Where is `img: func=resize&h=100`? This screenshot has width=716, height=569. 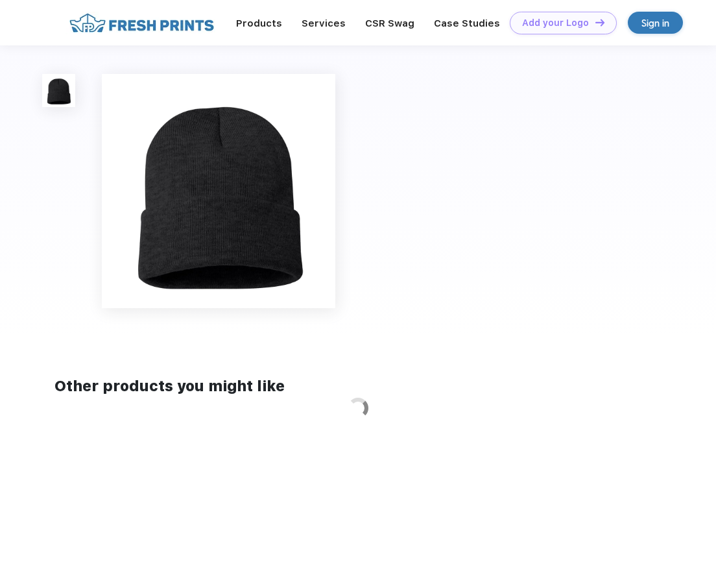 img: func=resize&h=100 is located at coordinates (58, 90).